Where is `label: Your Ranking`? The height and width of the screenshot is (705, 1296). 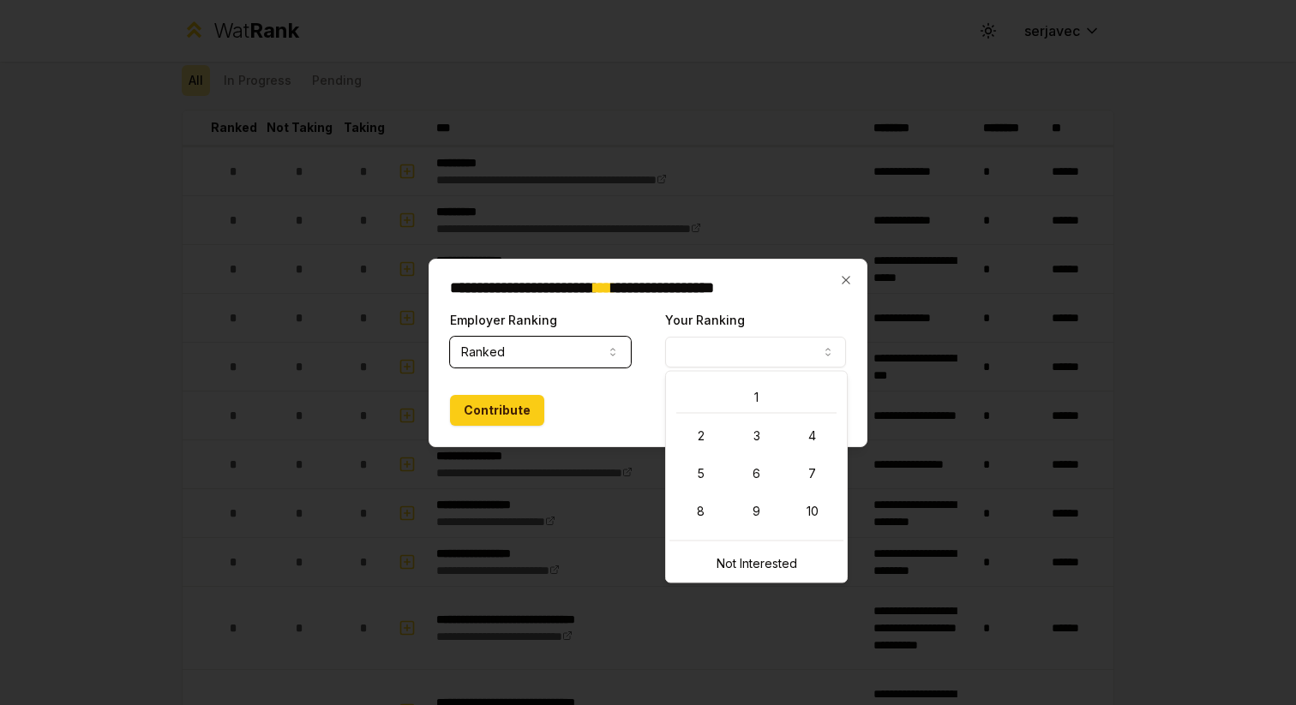
label: Your Ranking is located at coordinates (705, 320).